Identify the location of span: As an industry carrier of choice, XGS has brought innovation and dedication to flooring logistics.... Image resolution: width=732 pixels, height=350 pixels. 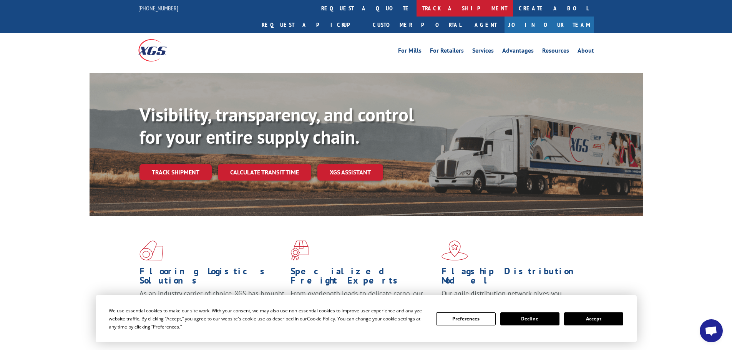
(212, 302).